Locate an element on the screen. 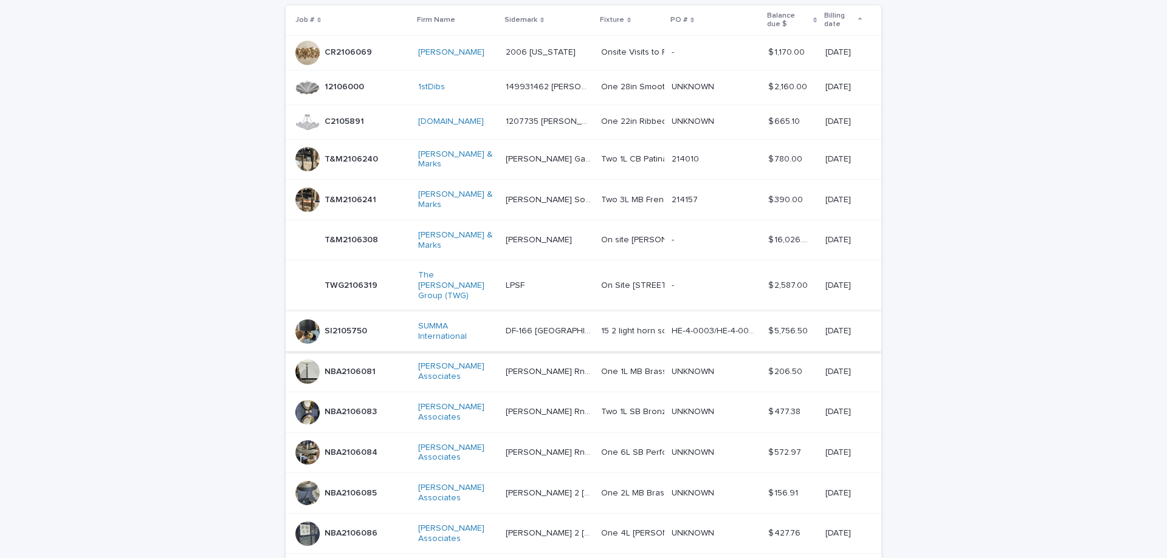  div: 15 2 light horn sconces, 15 Black Shades w Antiqued Interiors + Screws + Finials is located at coordinates (631, 331).